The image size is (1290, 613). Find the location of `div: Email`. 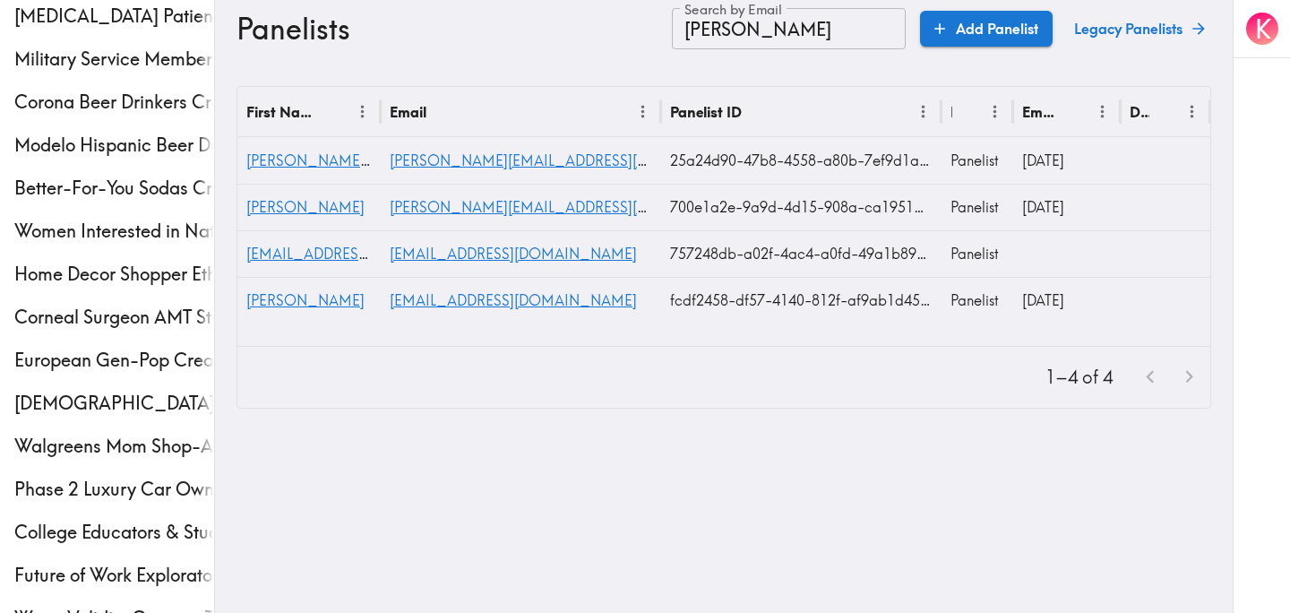

div: Email is located at coordinates (408, 112).